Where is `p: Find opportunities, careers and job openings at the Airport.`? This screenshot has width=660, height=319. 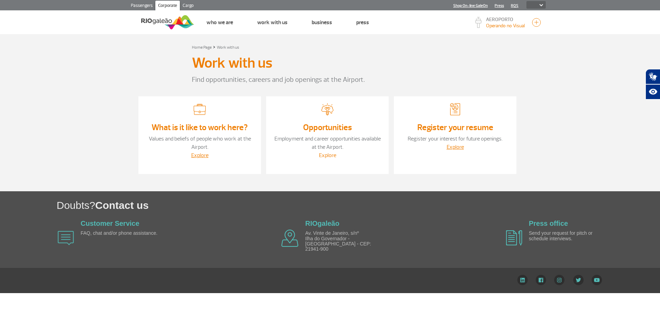 p: Find opportunities, careers and job openings at the Airport. is located at coordinates (330, 80).